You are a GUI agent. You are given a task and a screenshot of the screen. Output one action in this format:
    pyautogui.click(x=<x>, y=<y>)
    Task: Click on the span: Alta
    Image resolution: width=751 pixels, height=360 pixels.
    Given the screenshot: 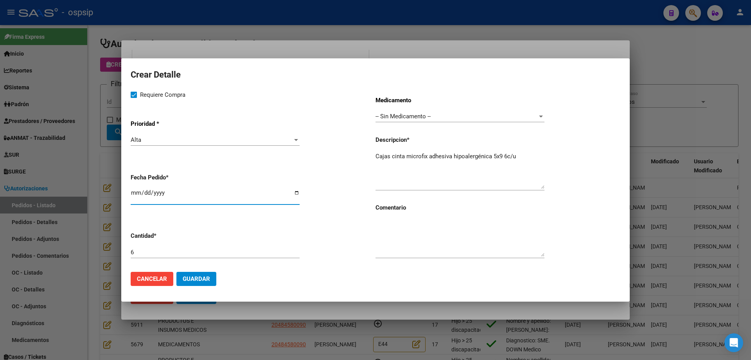 What is the action you would take?
    pyautogui.click(x=136, y=140)
    